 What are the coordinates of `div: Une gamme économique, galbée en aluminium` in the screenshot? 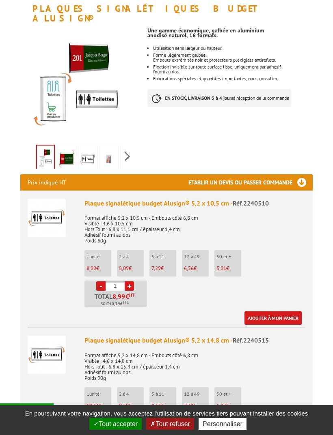 It's located at (230, 30).